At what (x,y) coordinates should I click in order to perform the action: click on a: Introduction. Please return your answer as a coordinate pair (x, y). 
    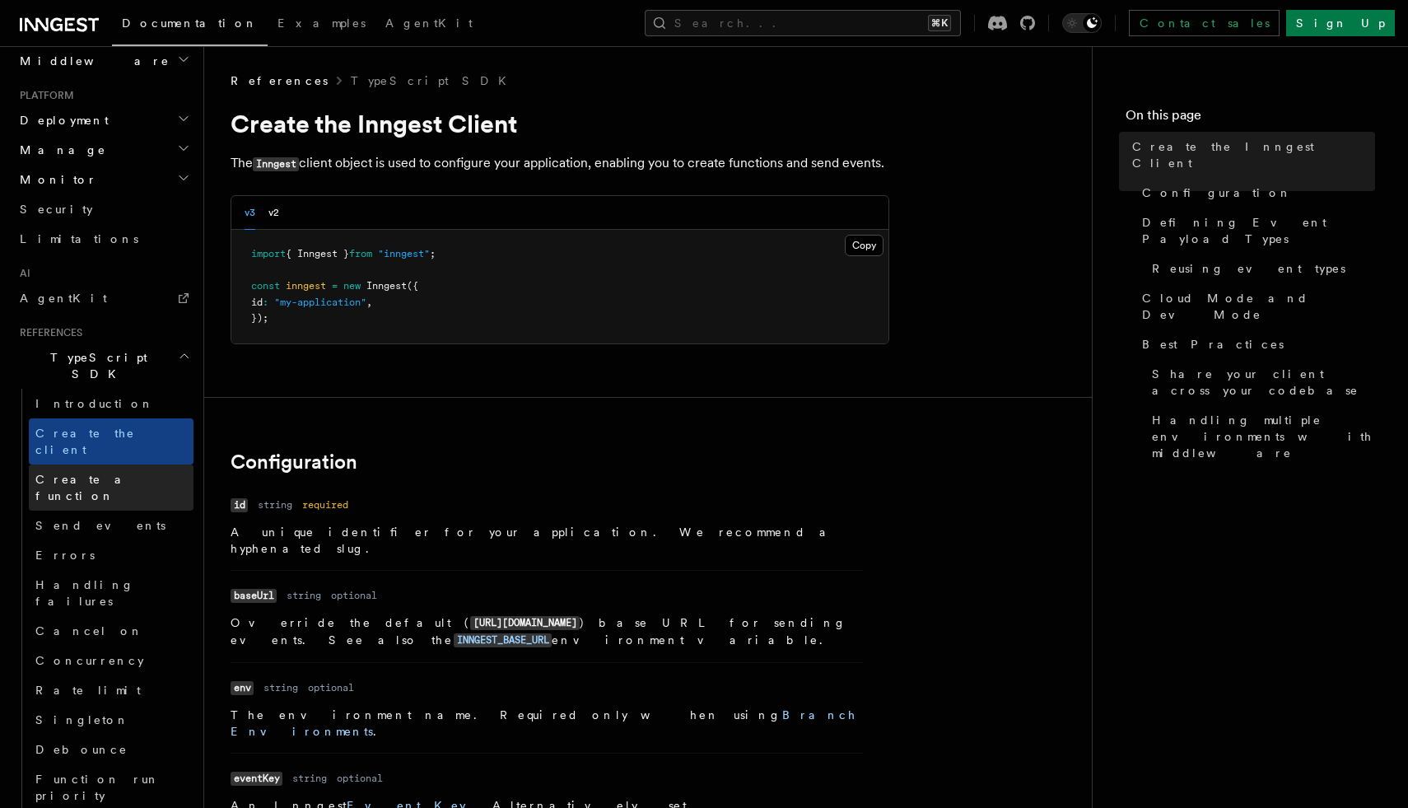
    Looking at the image, I should click on (111, 404).